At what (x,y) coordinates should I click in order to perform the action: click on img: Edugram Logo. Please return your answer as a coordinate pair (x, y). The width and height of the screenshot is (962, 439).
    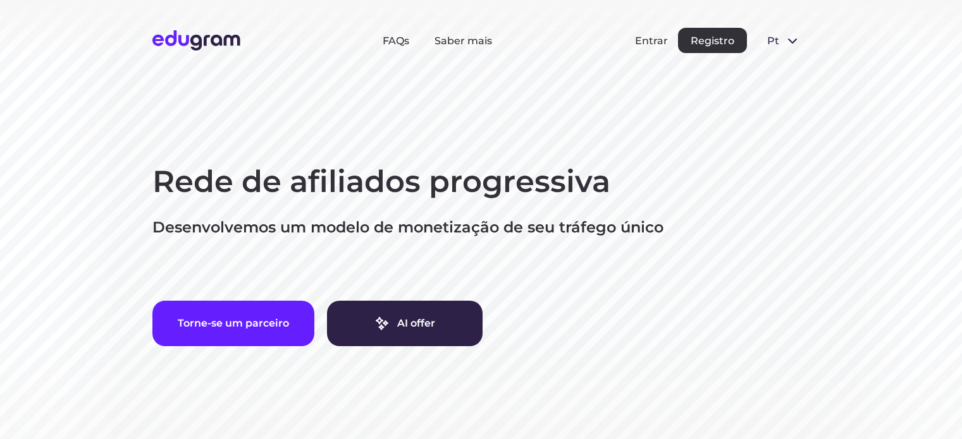
    Looking at the image, I should click on (196, 40).